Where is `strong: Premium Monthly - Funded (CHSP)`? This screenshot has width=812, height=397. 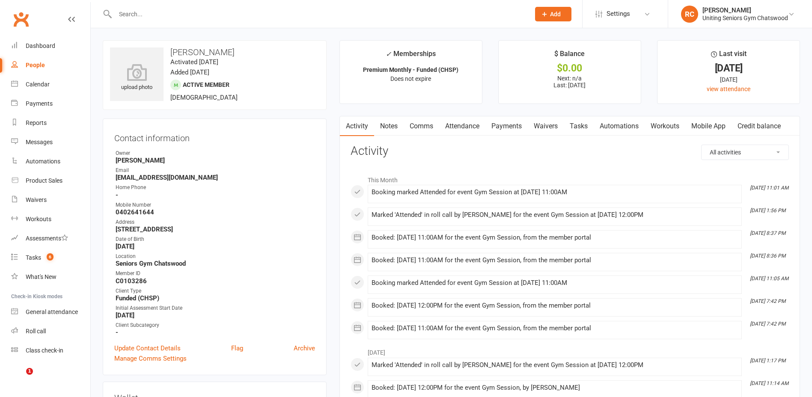 strong: Premium Monthly - Funded (CHSP) is located at coordinates (410, 70).